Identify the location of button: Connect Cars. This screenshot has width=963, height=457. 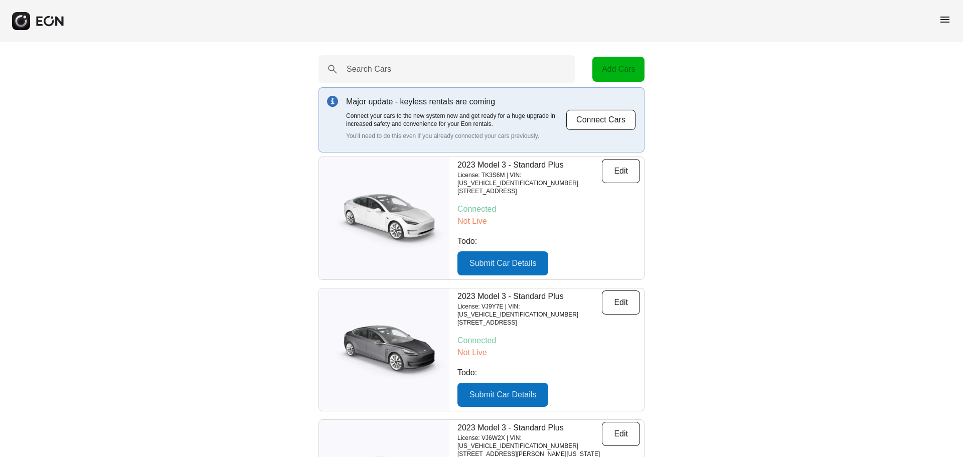
(601, 120).